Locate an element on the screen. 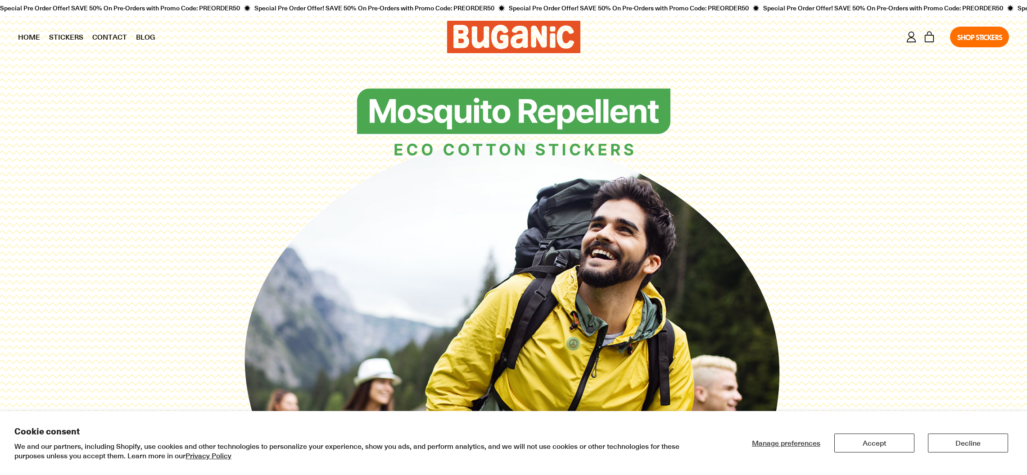 The image size is (1027, 475). h2: Cookie consent is located at coordinates (358, 431).